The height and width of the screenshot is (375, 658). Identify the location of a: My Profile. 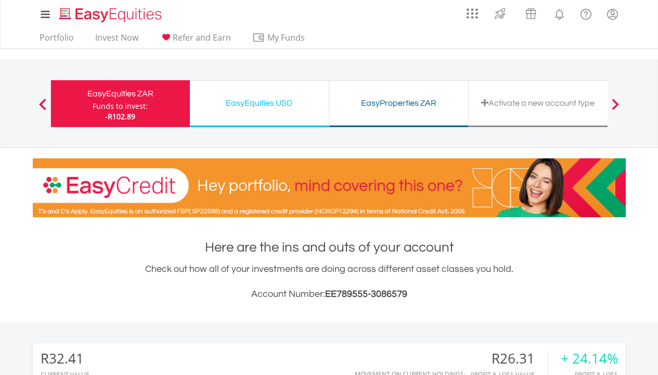
(612, 14).